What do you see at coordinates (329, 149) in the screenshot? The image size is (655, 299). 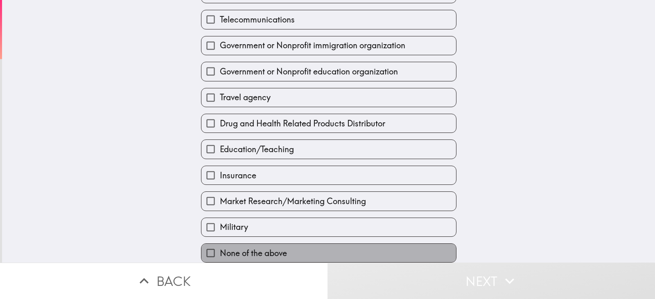 I see `button: Education/Teaching` at bounding box center [329, 149].